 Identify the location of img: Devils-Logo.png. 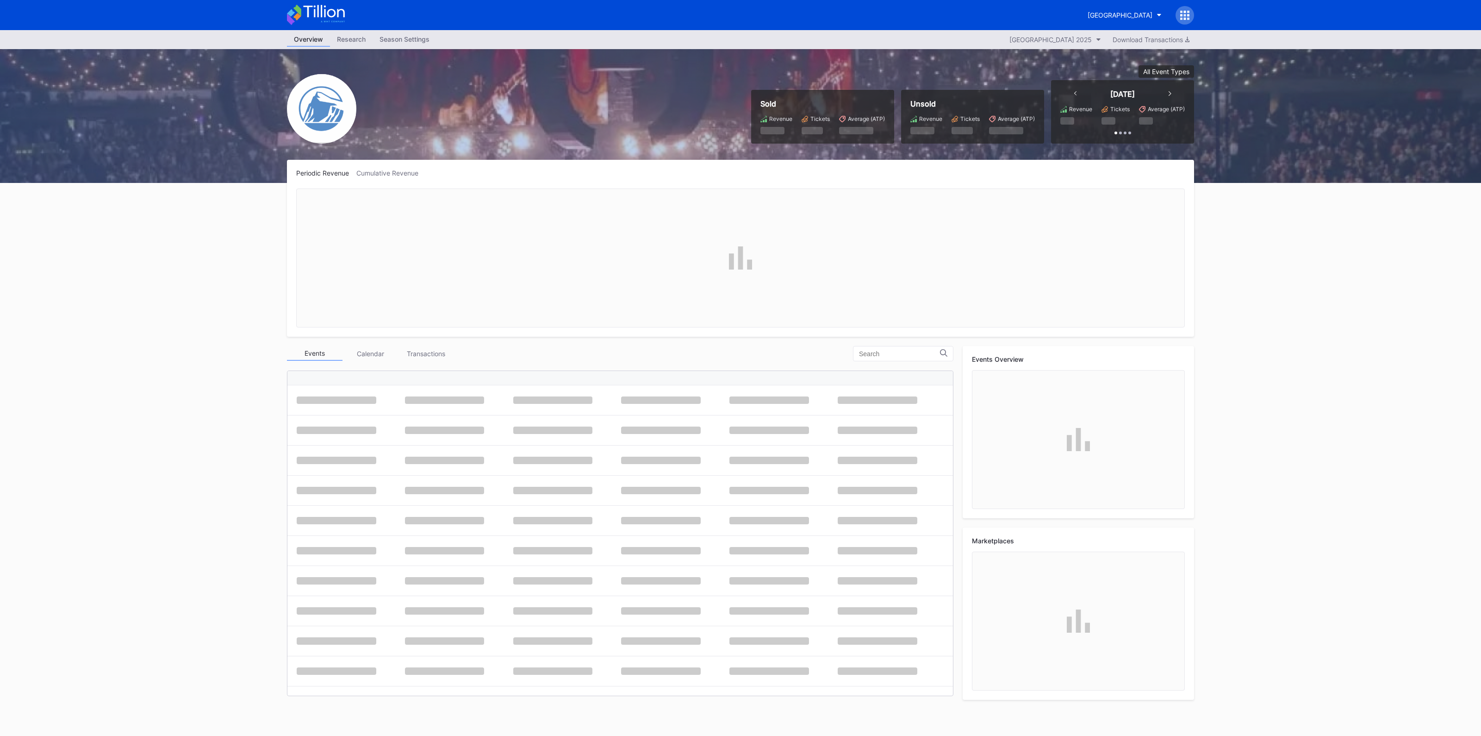
(322, 109).